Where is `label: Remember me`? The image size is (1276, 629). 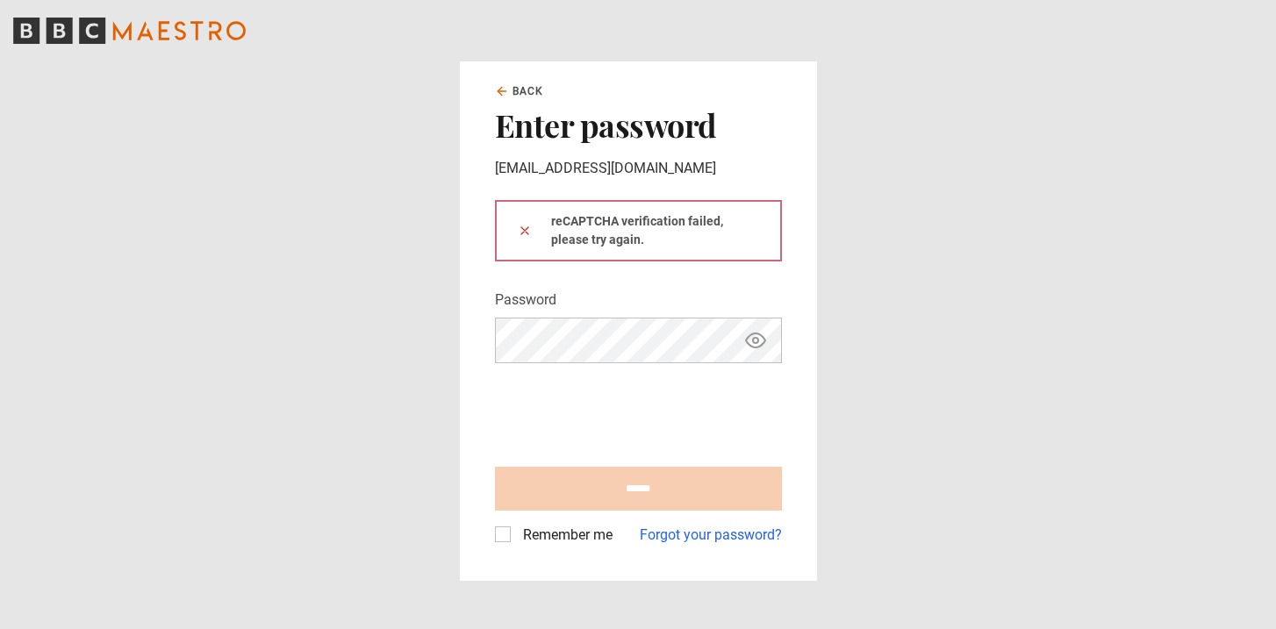
label: Remember me is located at coordinates (564, 535).